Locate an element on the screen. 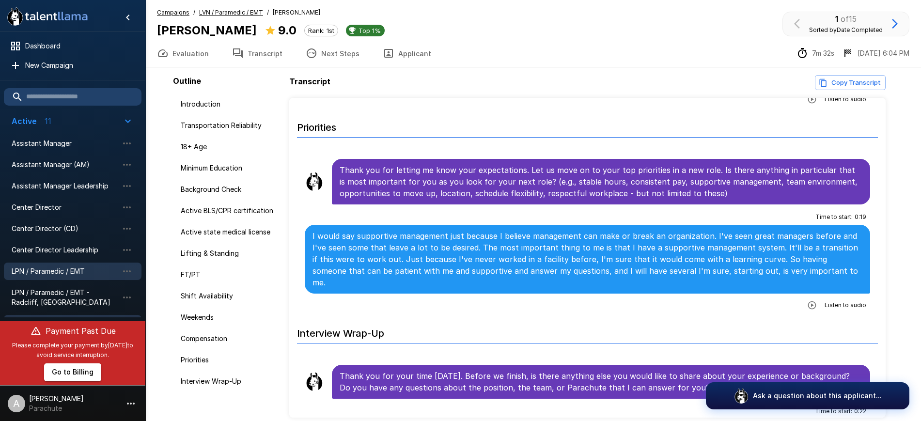 This screenshot has height=421, width=921. p: 7m 32s is located at coordinates (823, 53).